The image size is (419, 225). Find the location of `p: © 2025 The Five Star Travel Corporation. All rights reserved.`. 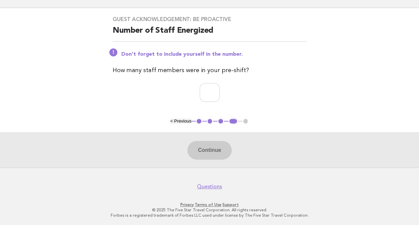

p: © 2025 The Five Star Travel Corporation. All rights reserved. is located at coordinates (209, 210).